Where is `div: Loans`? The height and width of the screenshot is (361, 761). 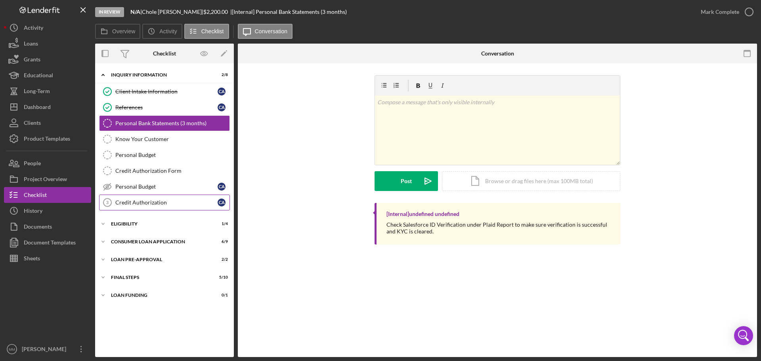
div: Loans is located at coordinates (31, 44).